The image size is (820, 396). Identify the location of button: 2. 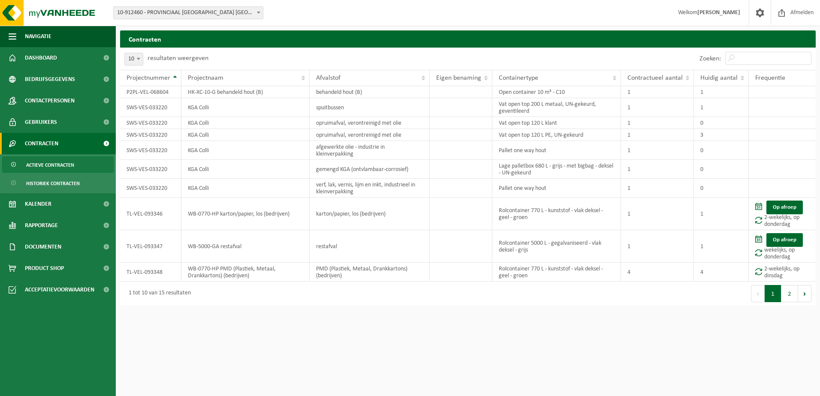
(790, 294).